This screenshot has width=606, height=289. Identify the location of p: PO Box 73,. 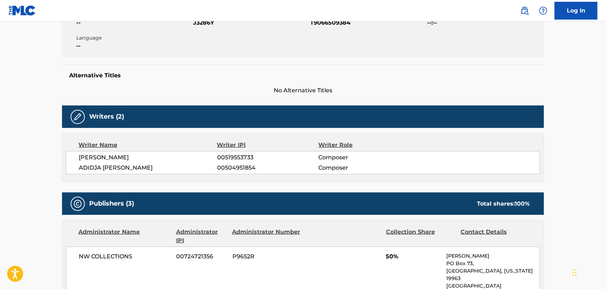
(493, 264).